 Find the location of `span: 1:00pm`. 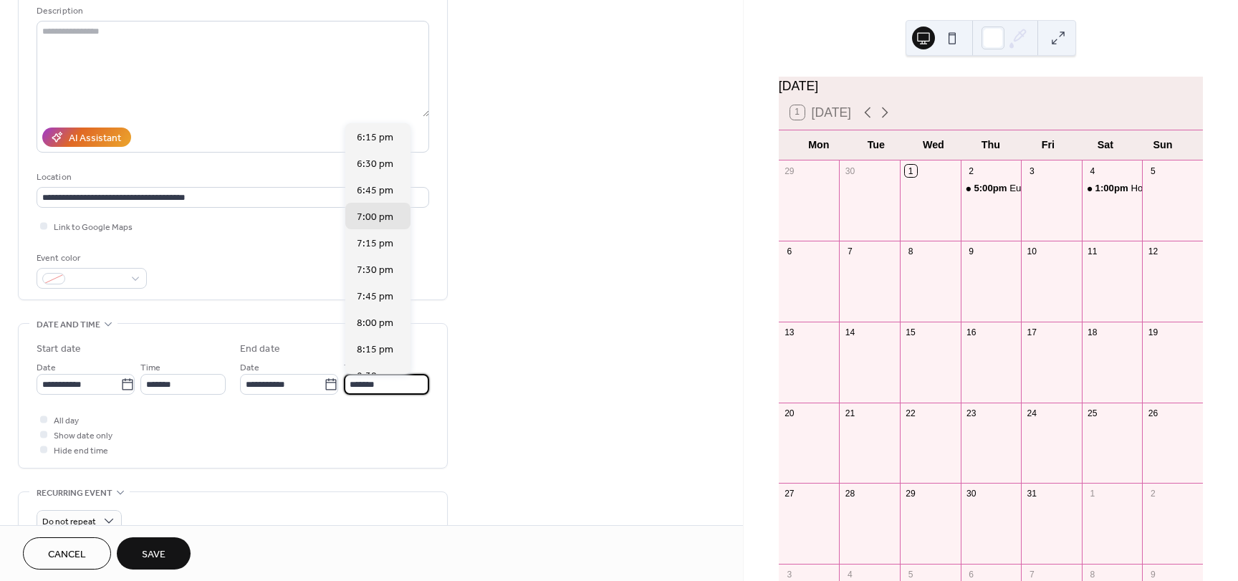

span: 1:00pm is located at coordinates (1113, 188).